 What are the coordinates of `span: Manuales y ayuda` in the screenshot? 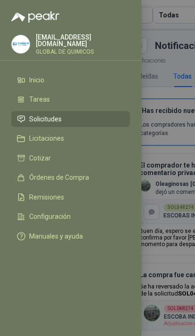 It's located at (56, 236).